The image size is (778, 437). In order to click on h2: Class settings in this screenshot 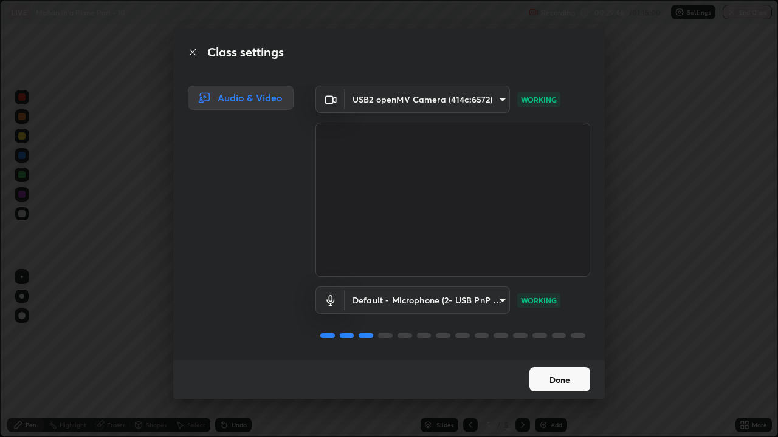, I will do `click(245, 52)`.